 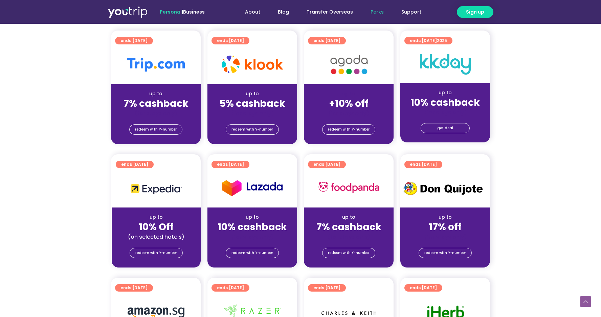 What do you see at coordinates (330, 12) in the screenshot?
I see `a: Transfer Overseas` at bounding box center [330, 12].